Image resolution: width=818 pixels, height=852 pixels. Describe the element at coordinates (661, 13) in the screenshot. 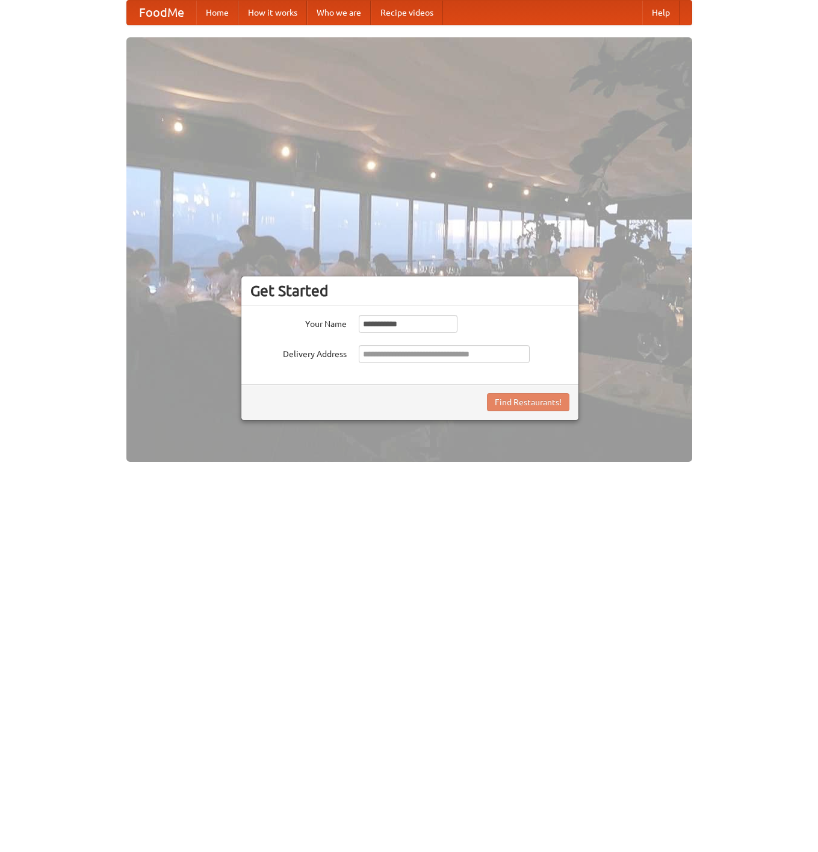

I see `a: Help` at that location.